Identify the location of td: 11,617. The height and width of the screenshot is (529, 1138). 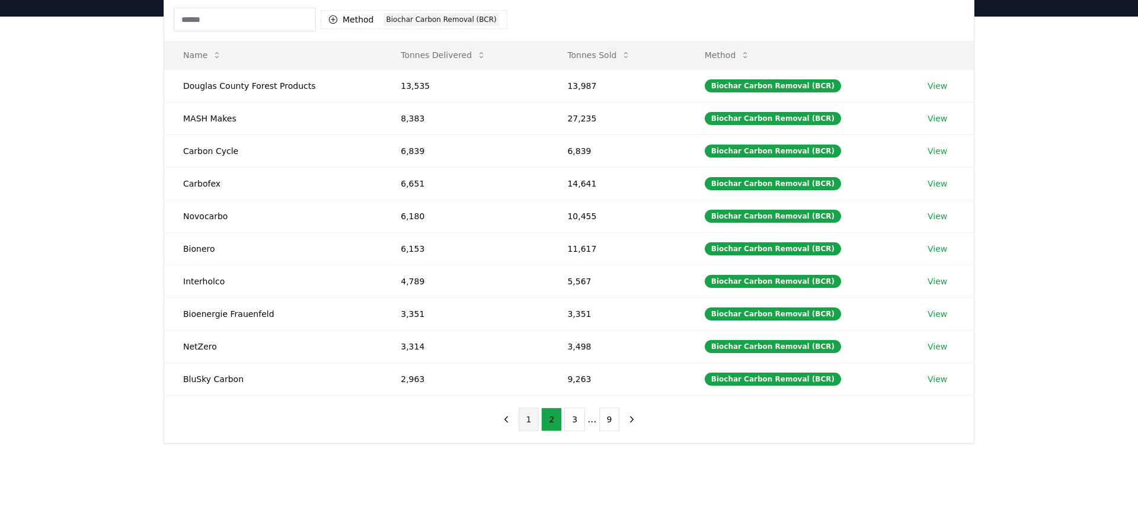
(616, 248).